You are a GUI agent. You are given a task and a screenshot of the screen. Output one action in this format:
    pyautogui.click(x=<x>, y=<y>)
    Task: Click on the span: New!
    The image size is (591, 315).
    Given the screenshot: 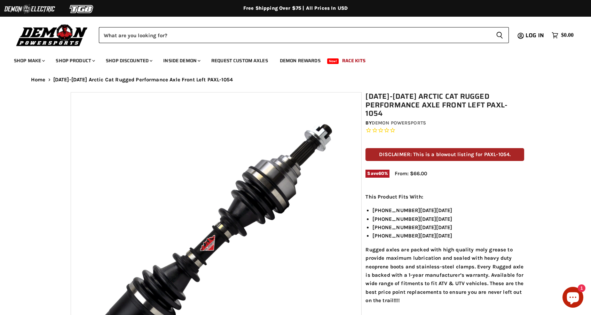 What is the action you would take?
    pyautogui.click(x=333, y=61)
    